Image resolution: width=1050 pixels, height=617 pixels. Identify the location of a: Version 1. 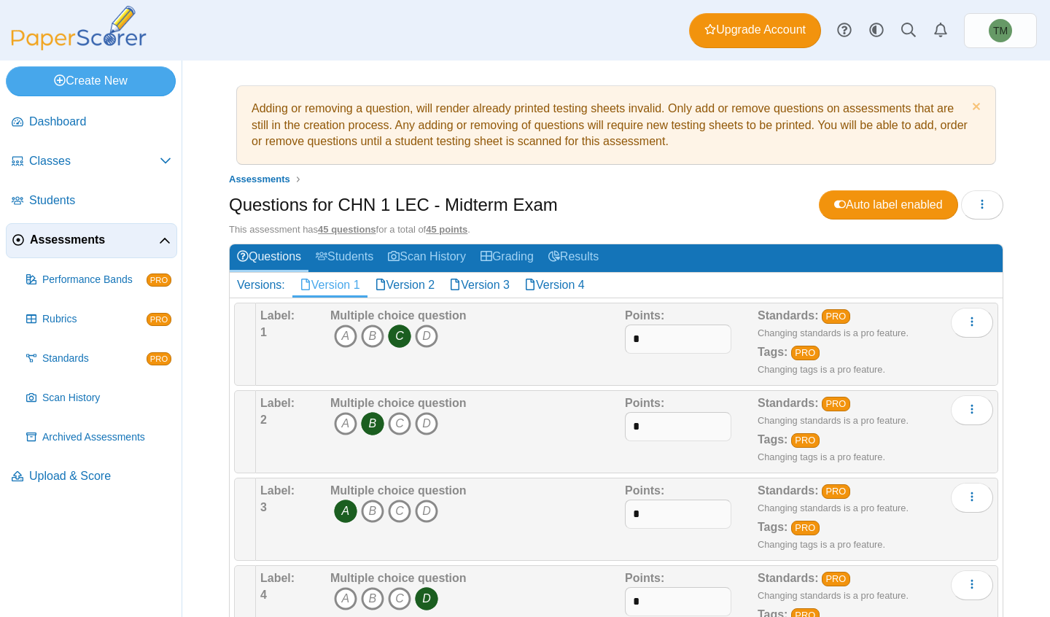
(330, 285).